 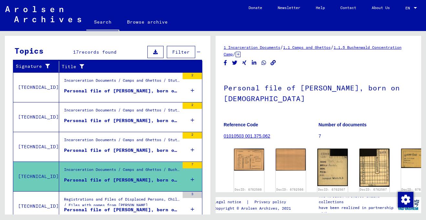 What do you see at coordinates (254, 209) in the screenshot?
I see `p: Copyright © Arolsen Archives, 2021` at bounding box center [254, 209].